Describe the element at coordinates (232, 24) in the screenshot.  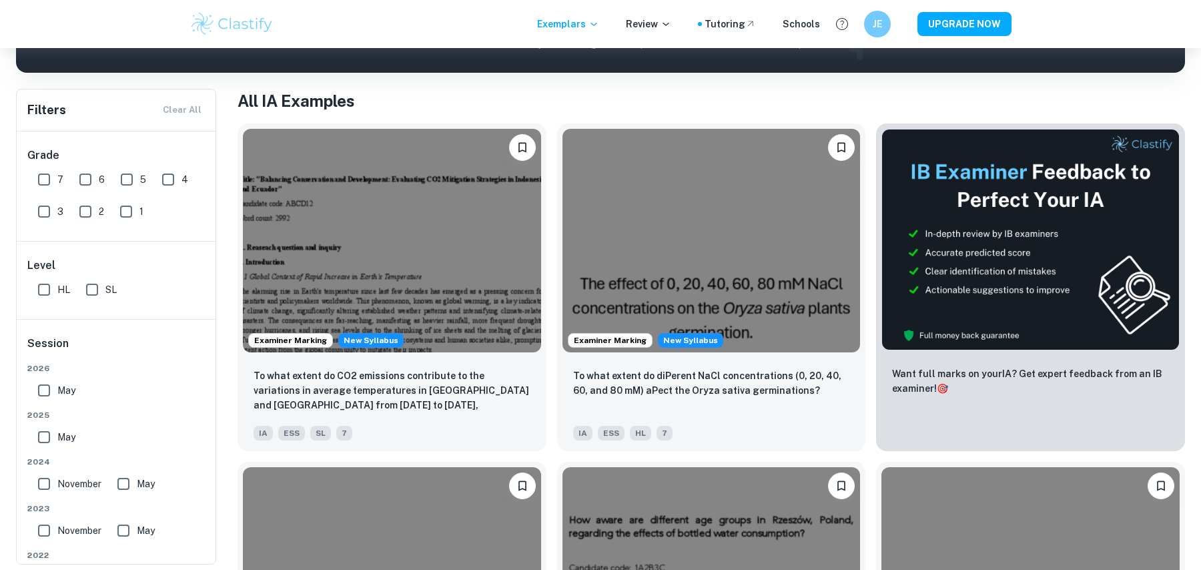
I see `img: Clastify logo` at that location.